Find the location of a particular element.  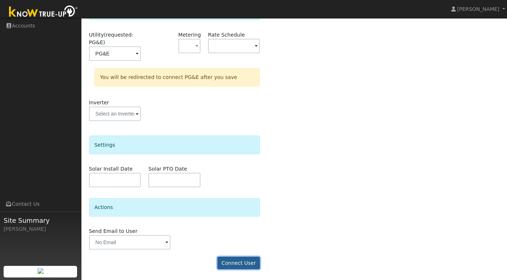

label: Inverter is located at coordinates (99, 102).